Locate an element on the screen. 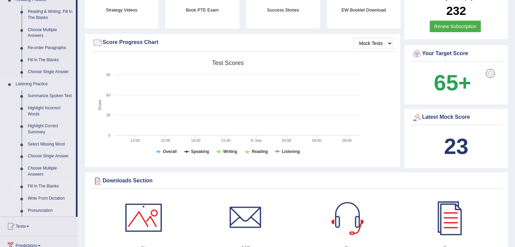 Image resolution: width=515 pixels, height=247 pixels. a: Renew Subscription is located at coordinates (455, 26).